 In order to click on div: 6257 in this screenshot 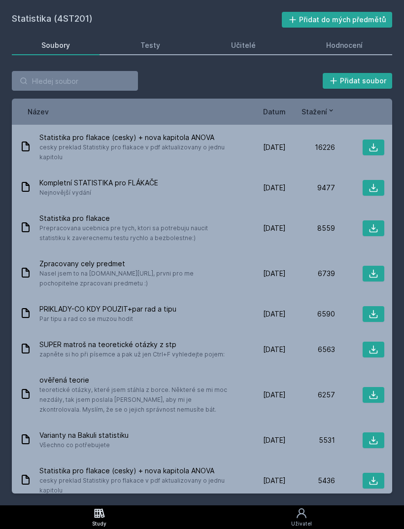, I will do `click(311, 395)`.